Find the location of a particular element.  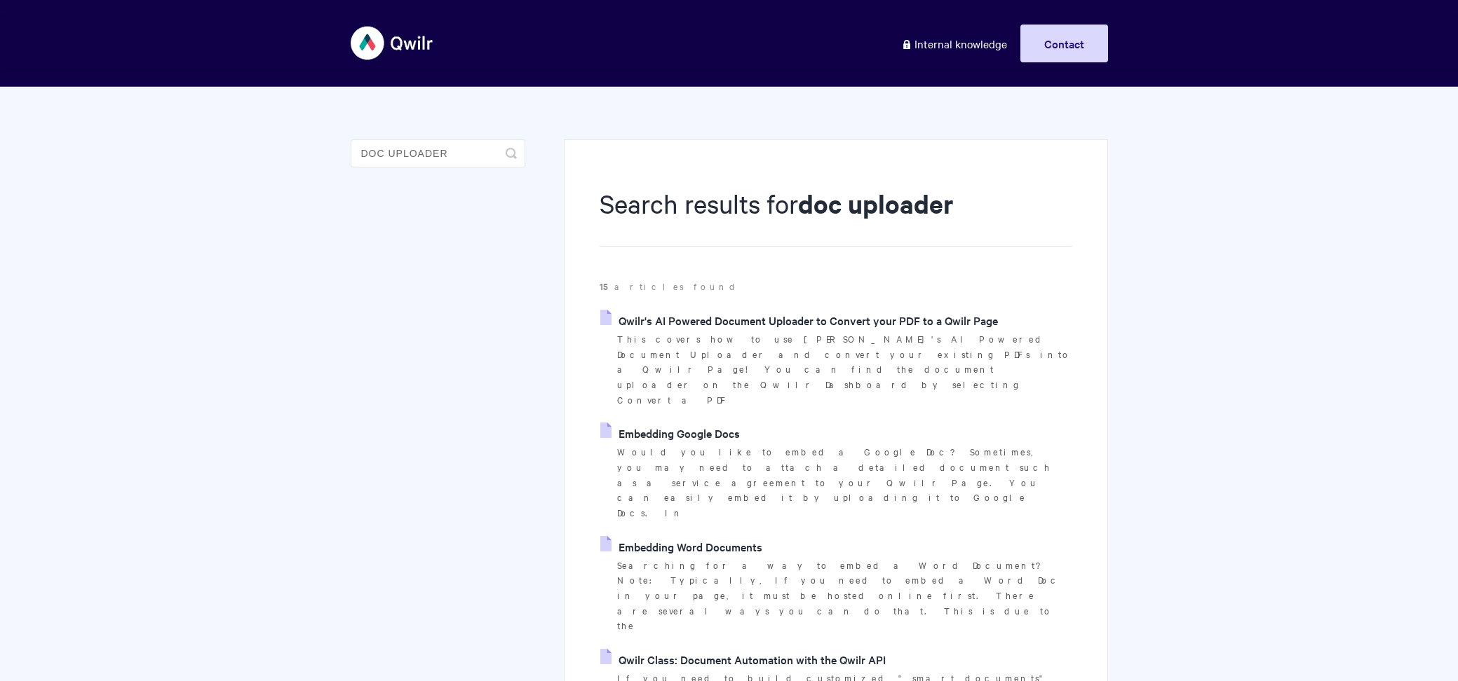

p: Would you like to embed a Google Doc? Sometimes, you may need to attach a detailed document such ... is located at coordinates (844, 482).